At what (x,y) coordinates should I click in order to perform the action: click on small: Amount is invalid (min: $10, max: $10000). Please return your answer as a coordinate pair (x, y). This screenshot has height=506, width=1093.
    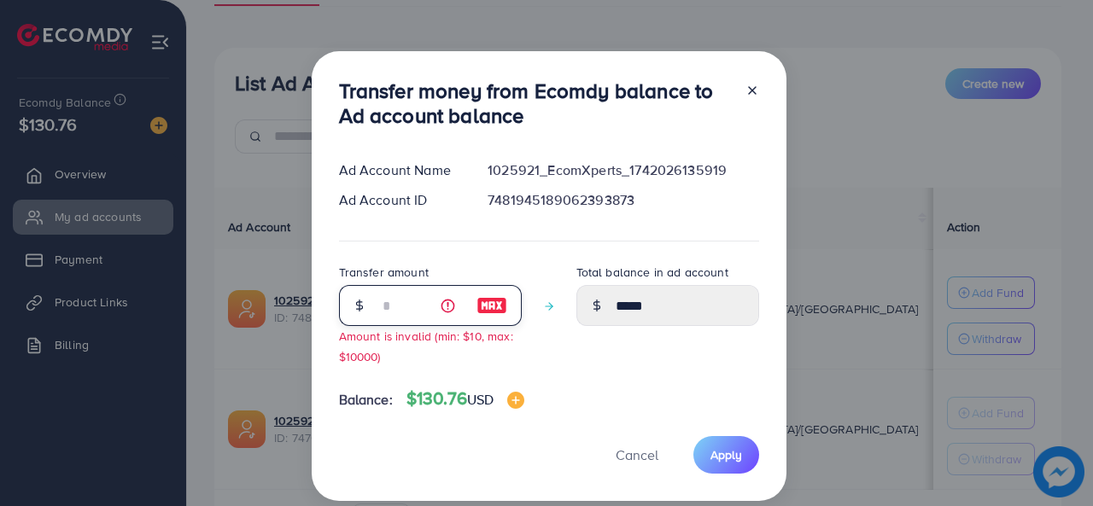
    Looking at the image, I should click on (426, 346).